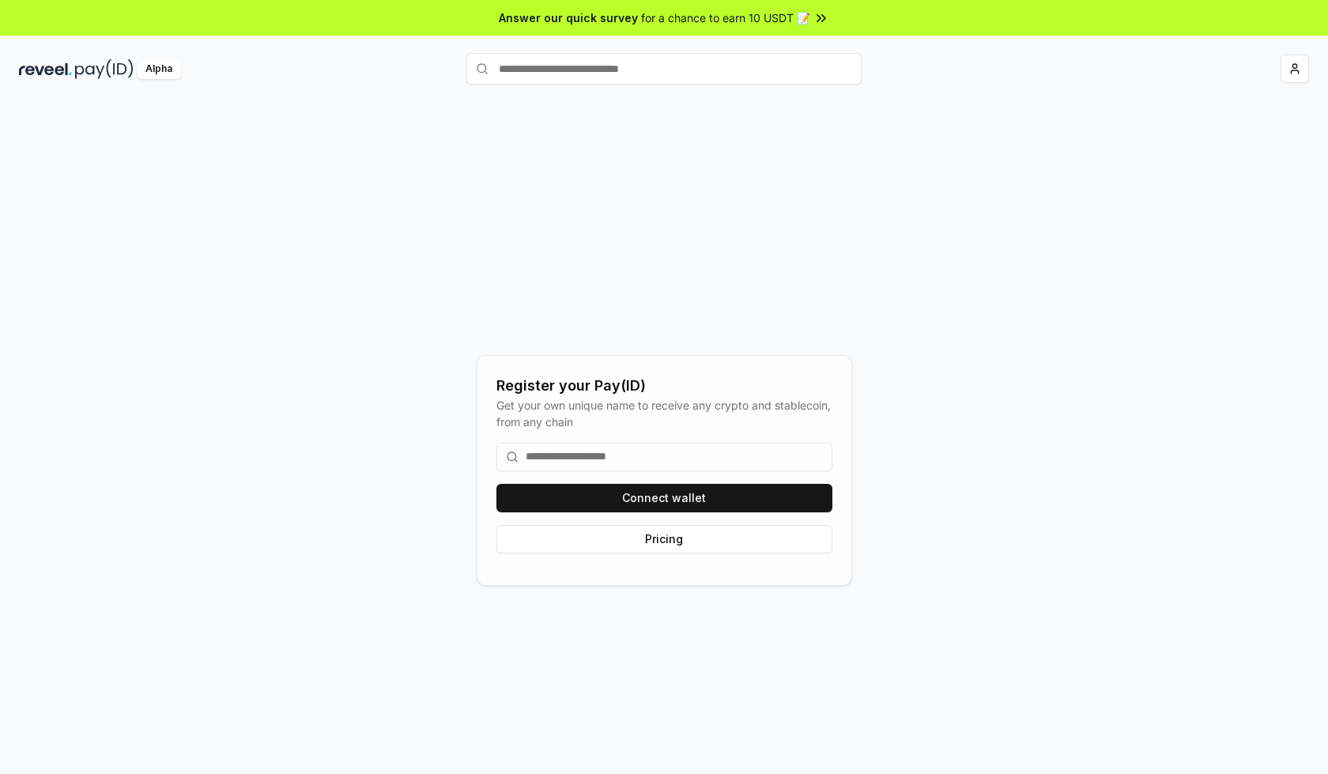 This screenshot has width=1328, height=774. I want to click on div: Get your own unique name to receive any crypto and stablecoin, from any chain, so click(664, 413).